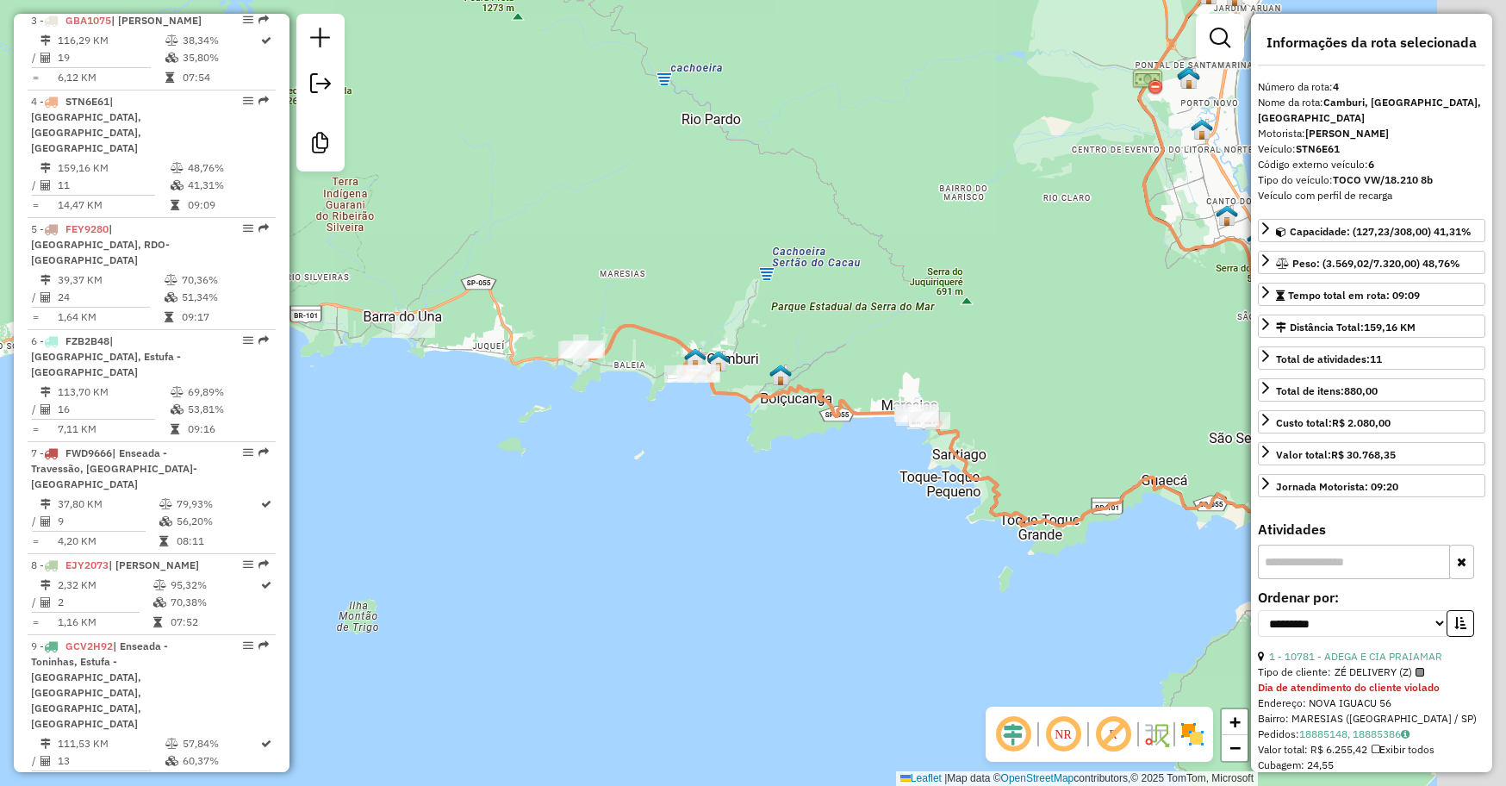 The height and width of the screenshot is (786, 1506). Describe the element at coordinates (414, 329) in the screenshot. I see `div: Atividade não roteirizada - SUP BARRA DO UNA` at that location.